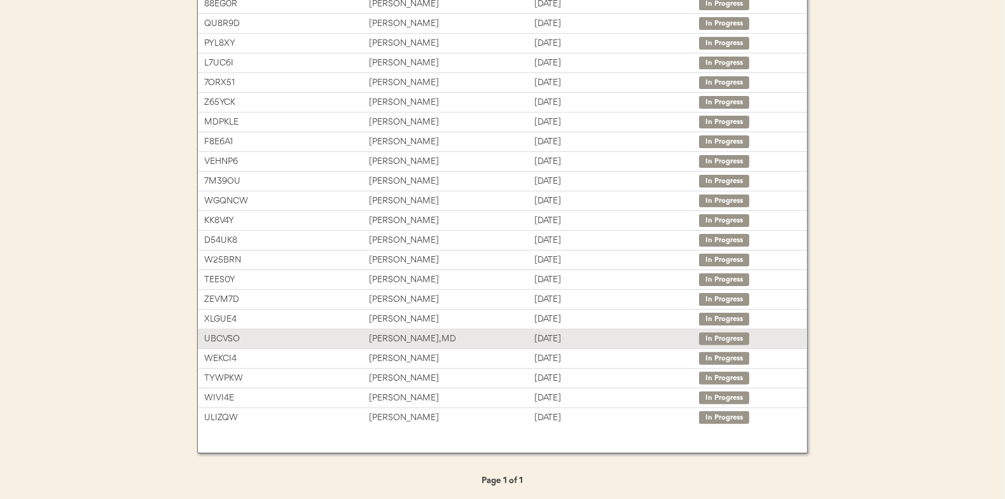  I want to click on div: XLGUE4, so click(286, 319).